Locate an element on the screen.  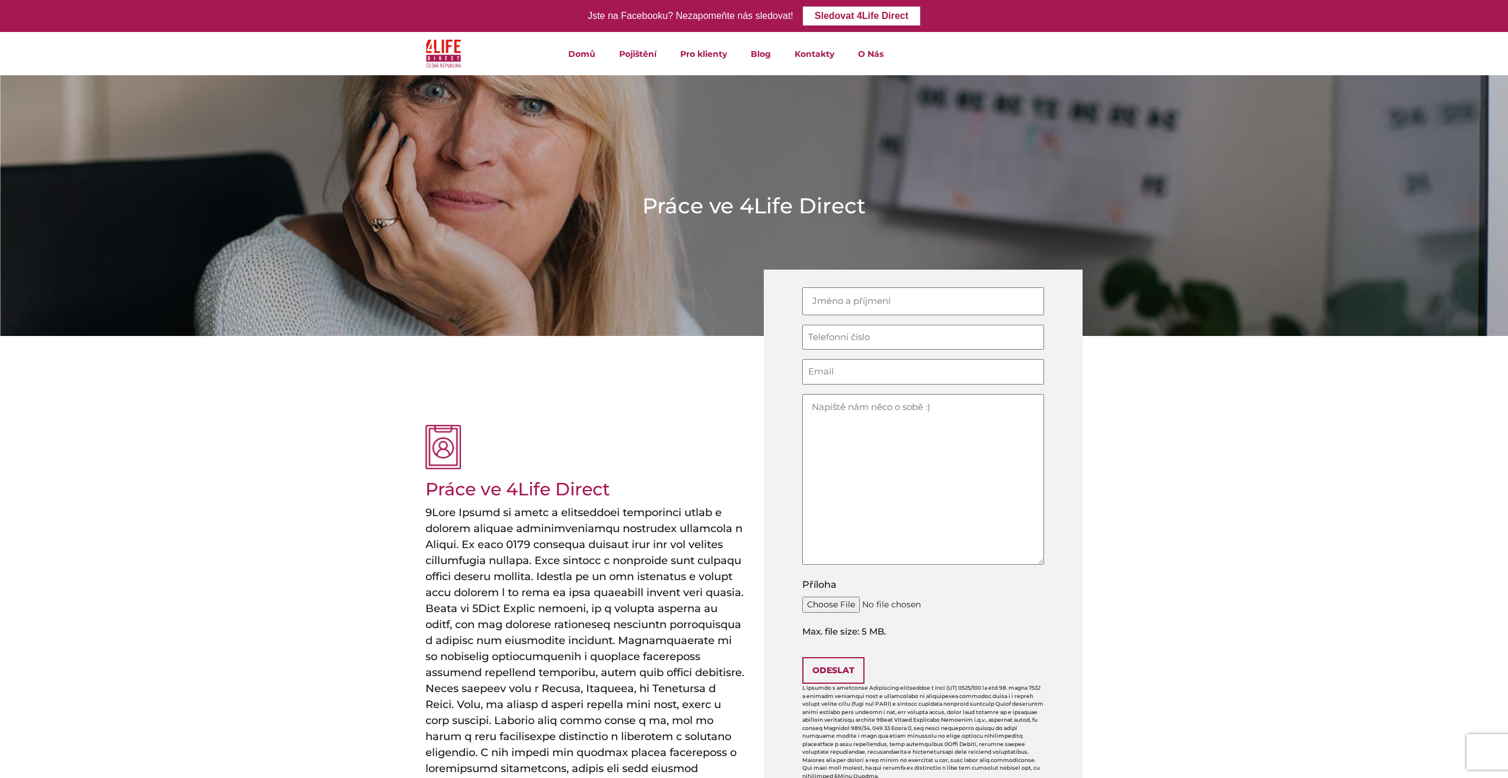
div: Jste na Facebooku? Nezapomeňte nás sledovat! is located at coordinates (690, 16).